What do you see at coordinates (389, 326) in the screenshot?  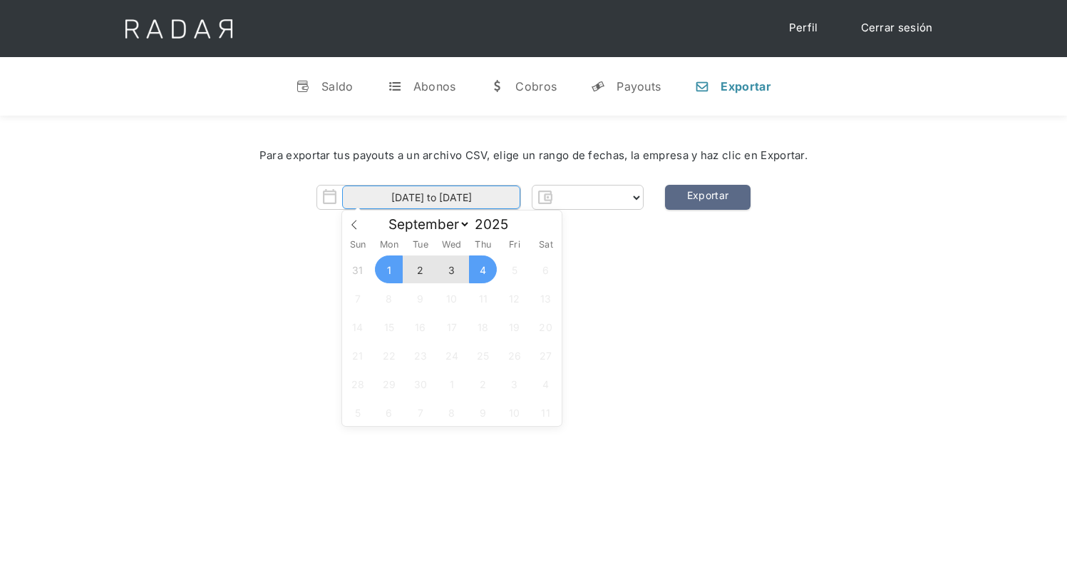 I see `span: September 15, 2025` at bounding box center [389, 326].